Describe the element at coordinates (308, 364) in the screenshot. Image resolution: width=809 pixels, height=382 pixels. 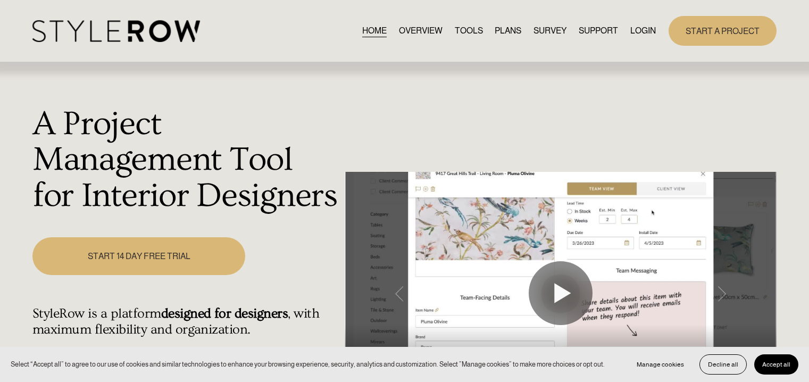
I see `p: Select “Accept all” to agree to our use of cookies and similar technologies to enhance your brows...` at that location.